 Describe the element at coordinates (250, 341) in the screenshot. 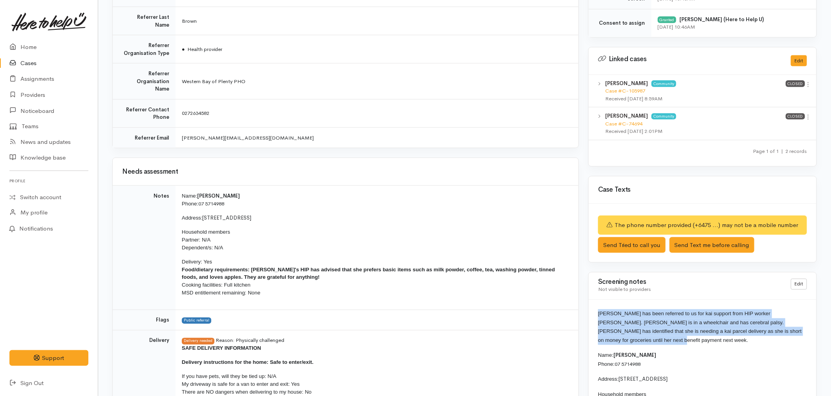

I see `span: Reason: Physically challenged` at that location.